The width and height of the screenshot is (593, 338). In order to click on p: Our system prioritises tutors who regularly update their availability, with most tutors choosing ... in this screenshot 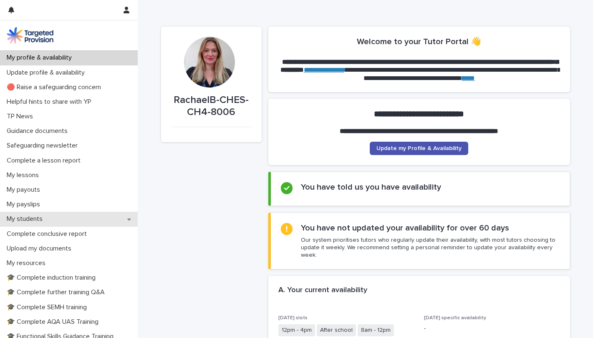, I will do `click(430, 248)`.